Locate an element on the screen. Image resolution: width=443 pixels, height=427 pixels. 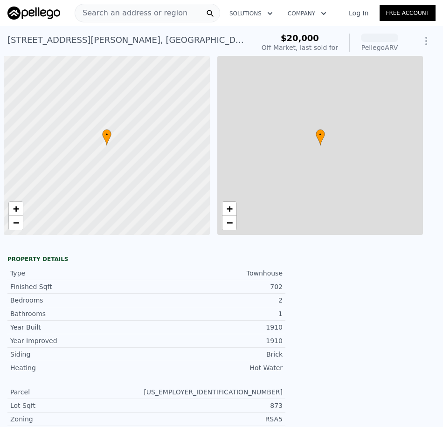
div: Townhouse is located at coordinates (215, 273).